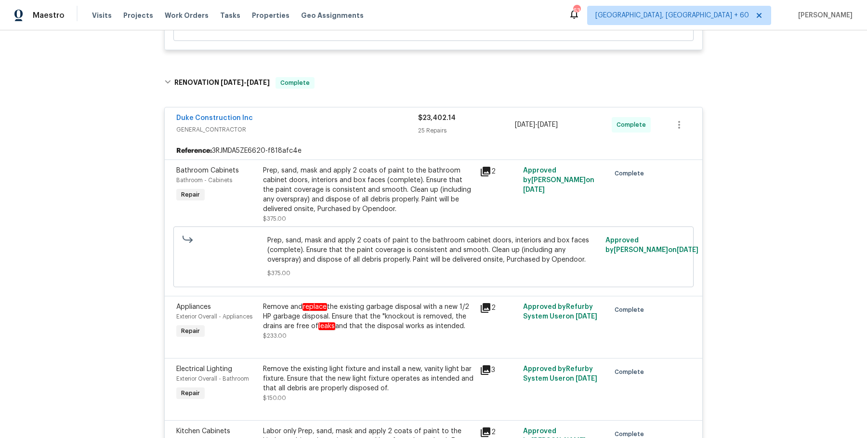 The height and width of the screenshot is (438, 867). I want to click on span: Work Orders, so click(186, 15).